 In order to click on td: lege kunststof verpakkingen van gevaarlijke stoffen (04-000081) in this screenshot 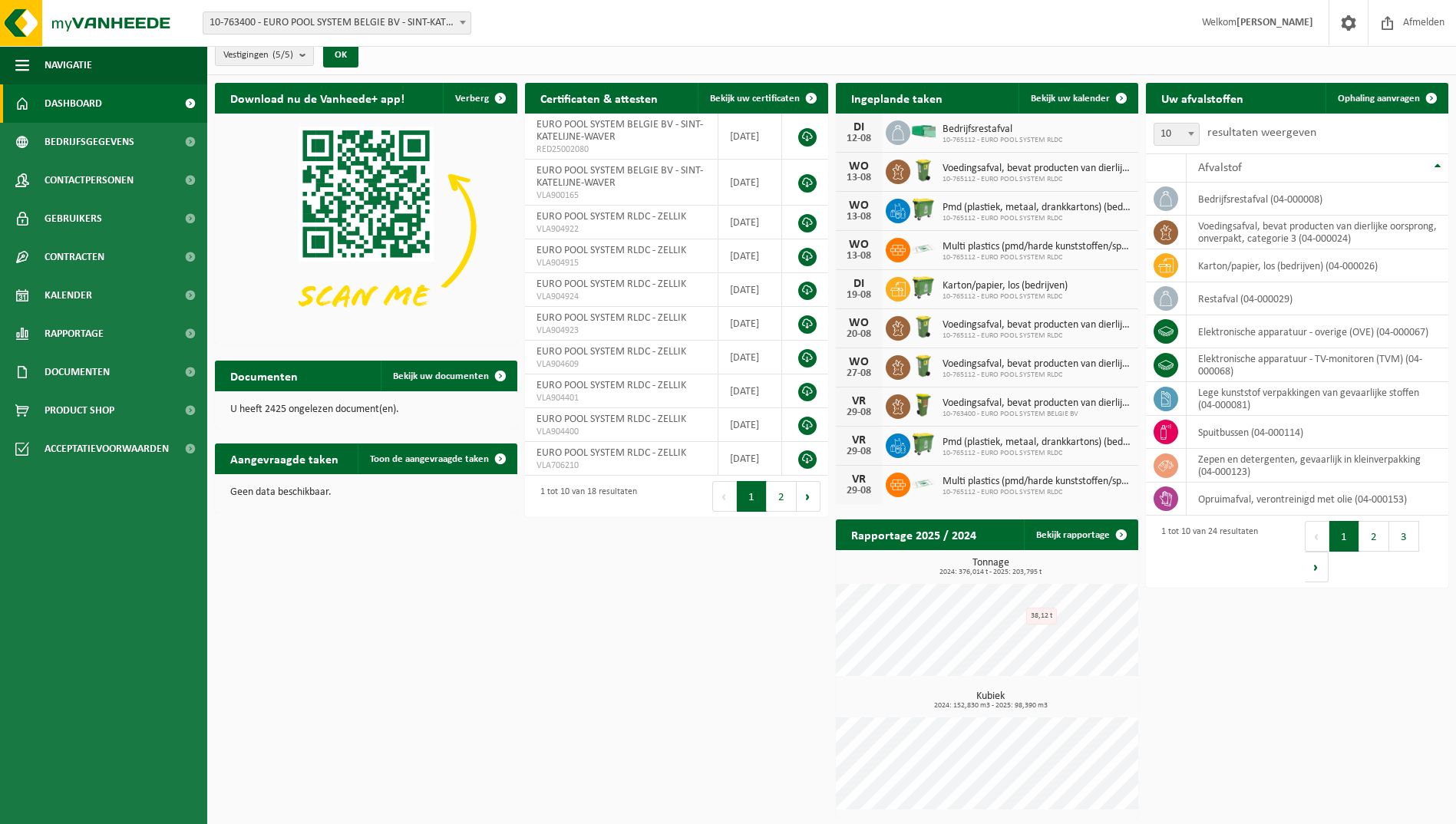, I will do `click(1317, 399)`.